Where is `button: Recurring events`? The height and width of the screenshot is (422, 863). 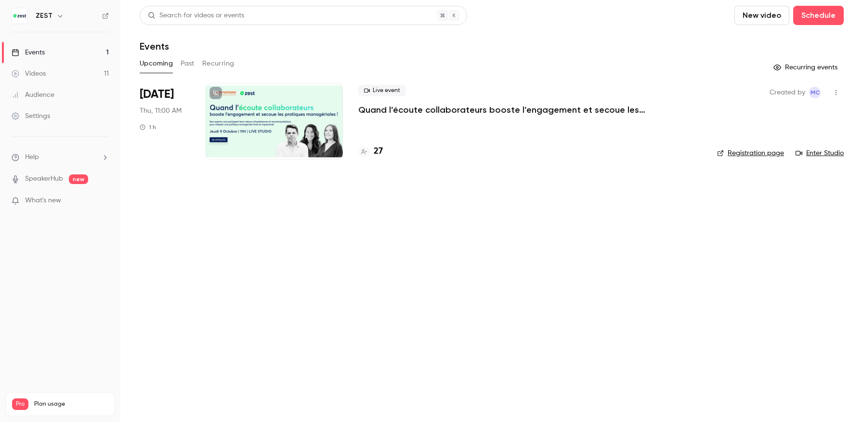 button: Recurring events is located at coordinates (806, 67).